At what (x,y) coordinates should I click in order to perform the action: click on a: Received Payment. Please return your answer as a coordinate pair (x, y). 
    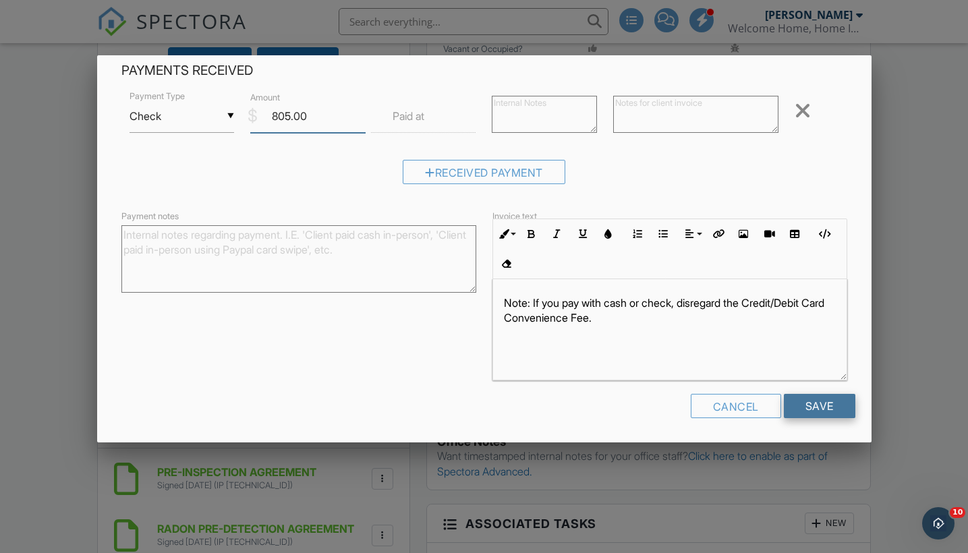
    Looking at the image, I should click on (484, 176).